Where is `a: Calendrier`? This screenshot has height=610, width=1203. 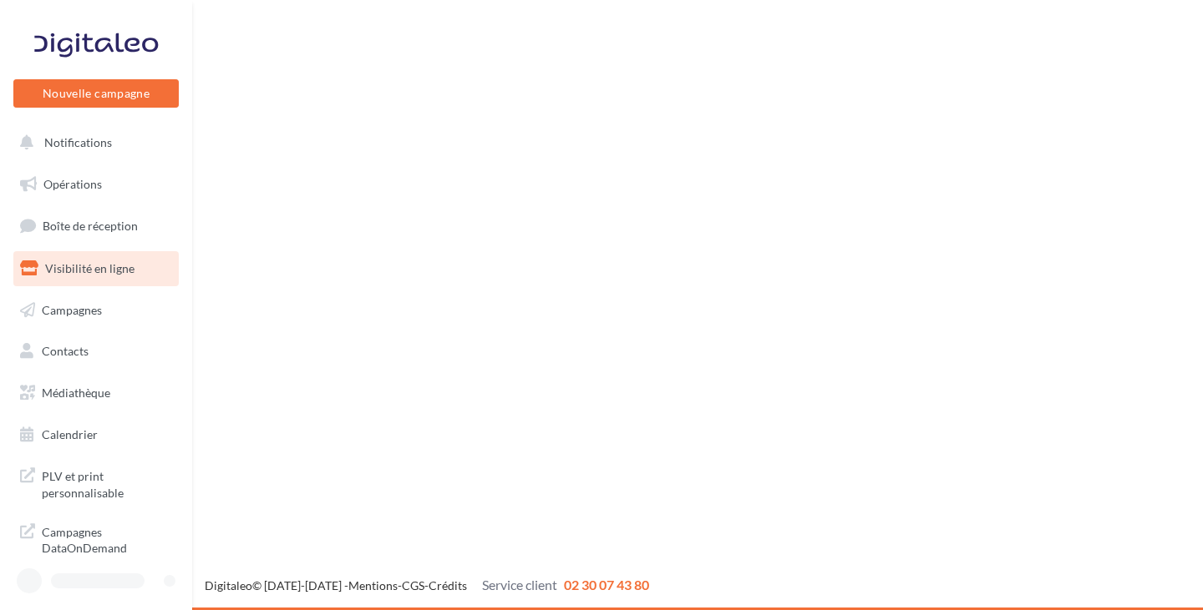
a: Calendrier is located at coordinates (96, 435).